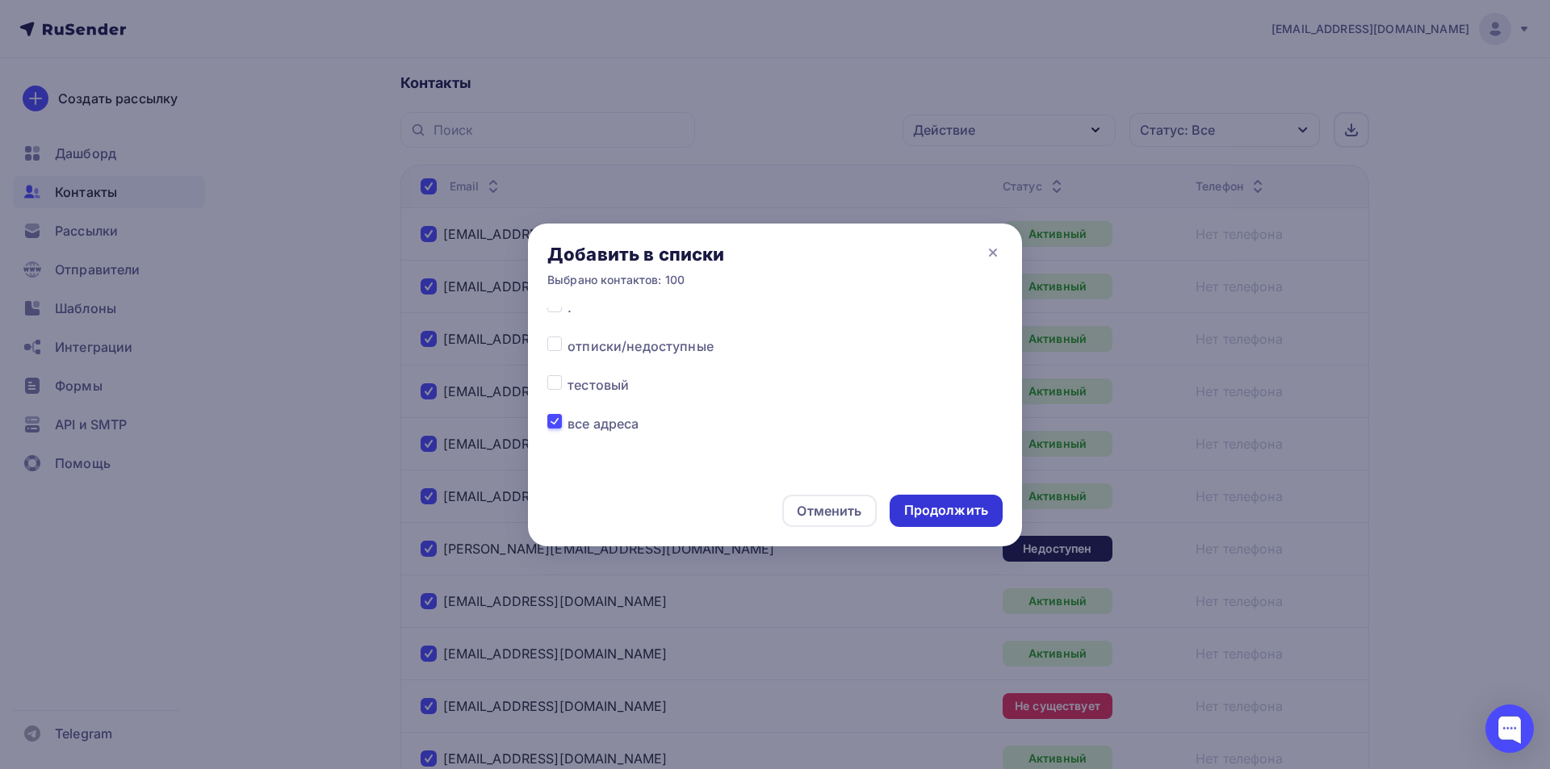 The image size is (1550, 769). What do you see at coordinates (946, 510) in the screenshot?
I see `div: Продолжить` at bounding box center [946, 510].